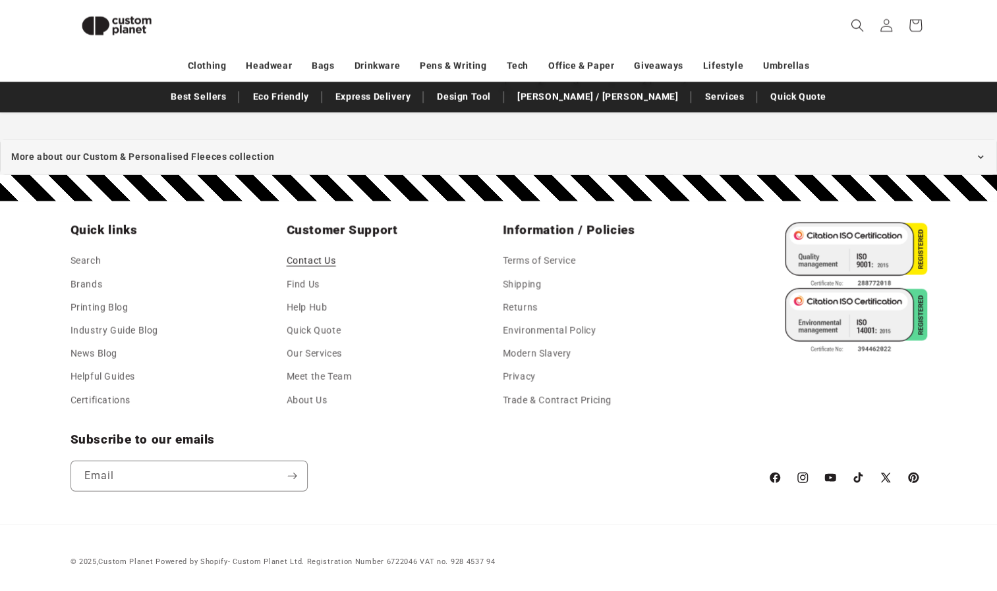 The width and height of the screenshot is (997, 591). Describe the element at coordinates (537, 354) in the screenshot. I see `a: Modern Slavery` at that location.